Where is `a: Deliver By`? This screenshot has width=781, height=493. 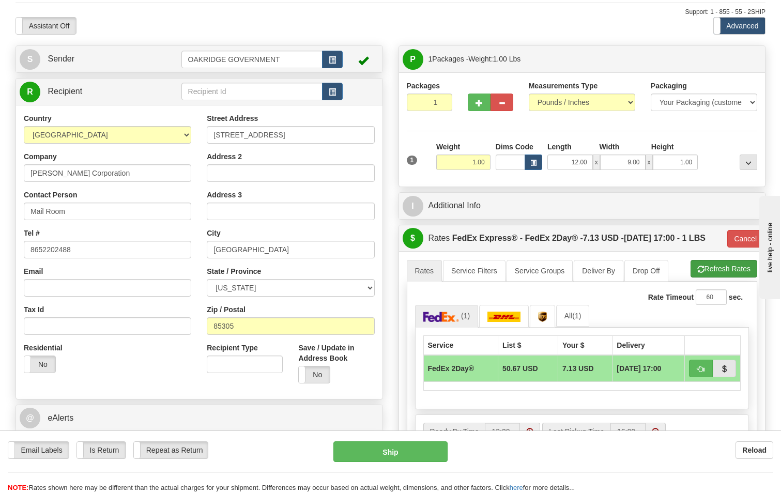
a: Deliver By is located at coordinates (599, 271).